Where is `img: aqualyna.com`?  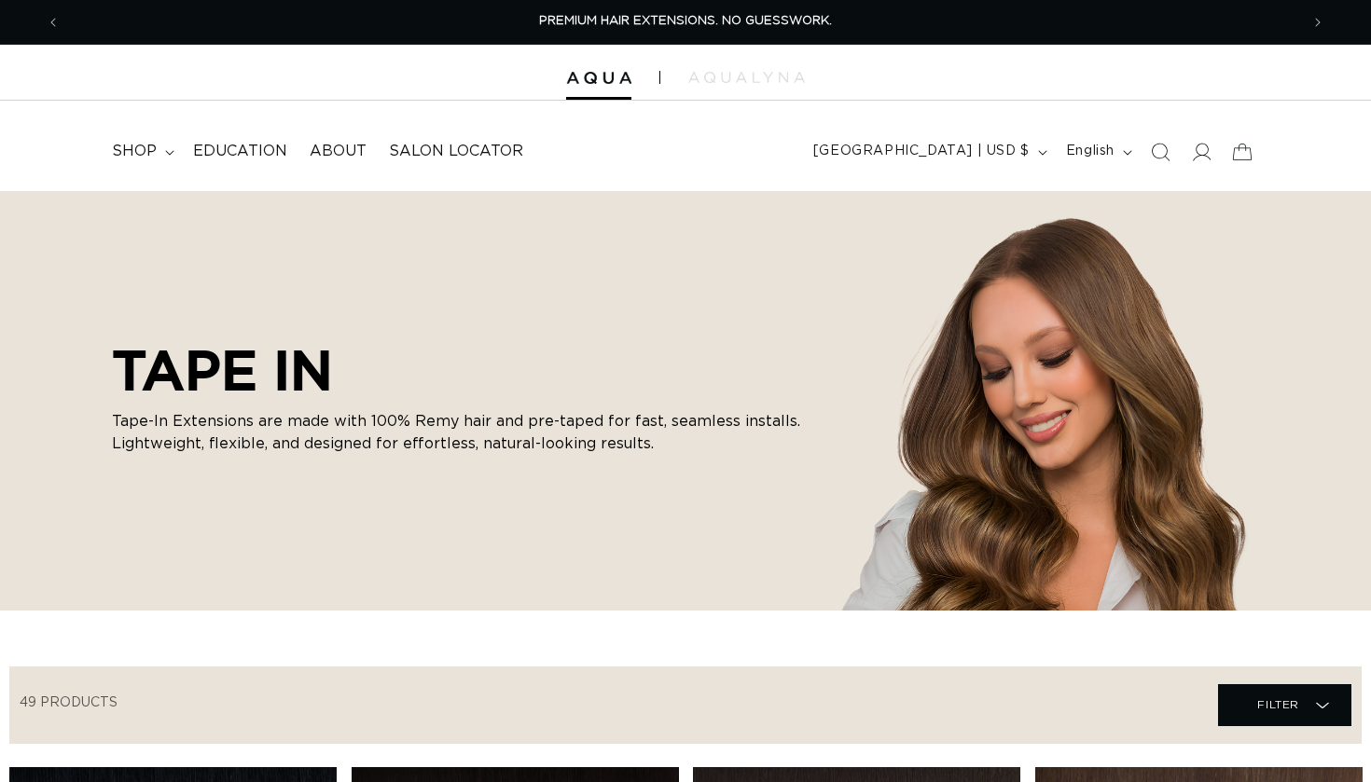
img: aqualyna.com is located at coordinates (746, 77).